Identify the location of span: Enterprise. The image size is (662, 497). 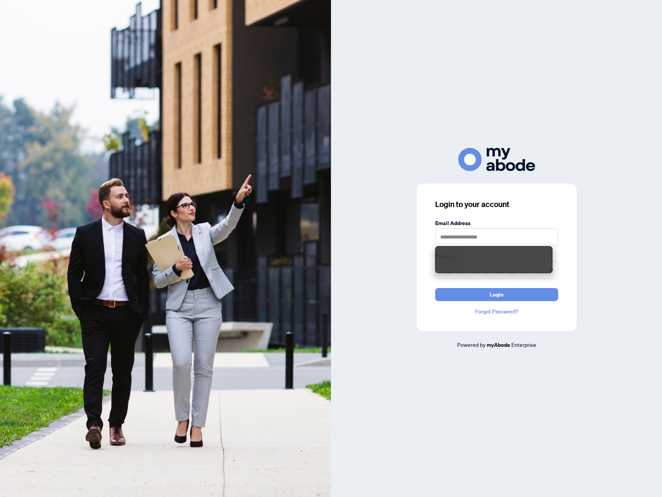
(523, 345).